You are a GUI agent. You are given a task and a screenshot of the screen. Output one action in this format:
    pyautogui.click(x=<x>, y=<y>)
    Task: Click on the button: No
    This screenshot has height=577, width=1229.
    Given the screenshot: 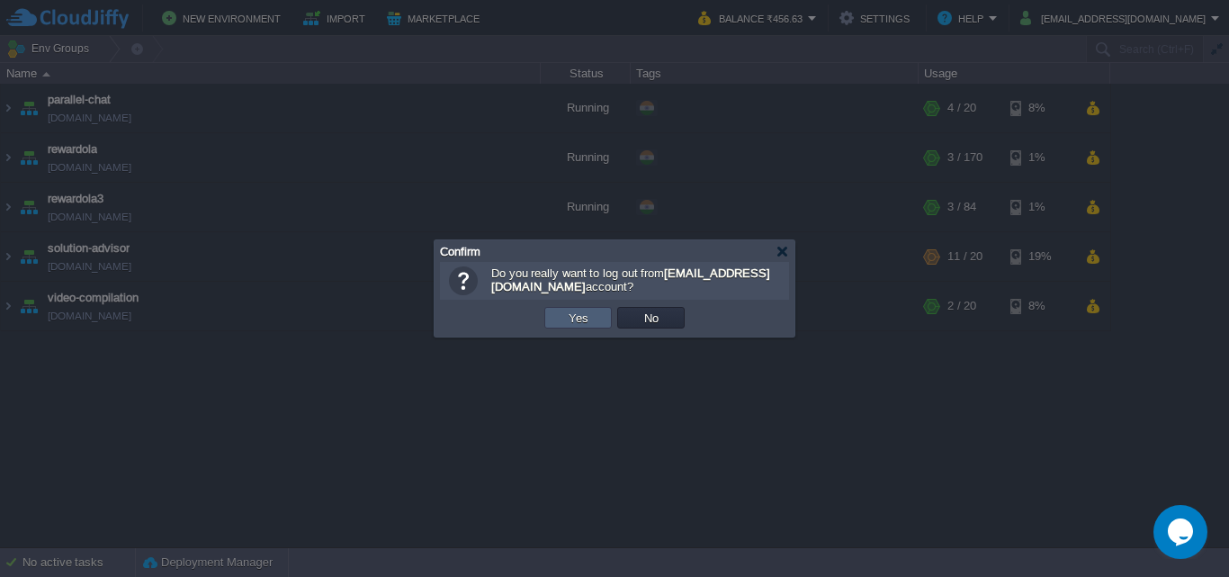 What is the action you would take?
    pyautogui.click(x=651, y=318)
    